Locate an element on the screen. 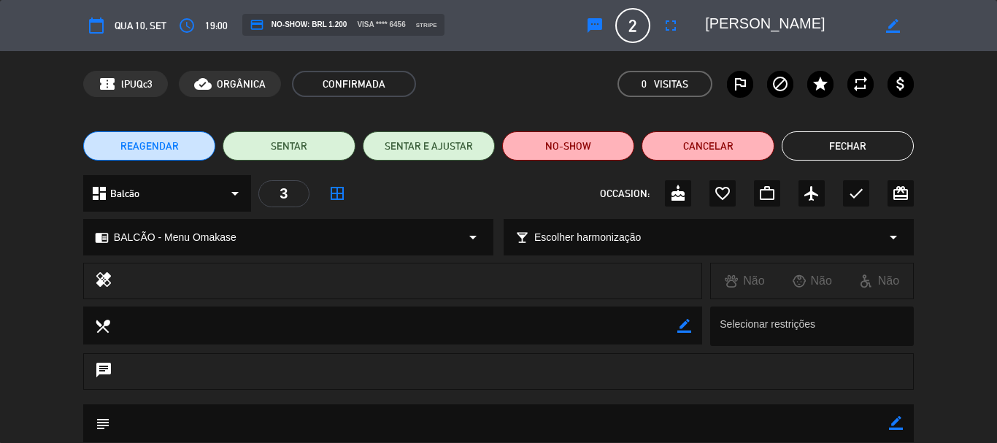  i: dashboard is located at coordinates (99, 193).